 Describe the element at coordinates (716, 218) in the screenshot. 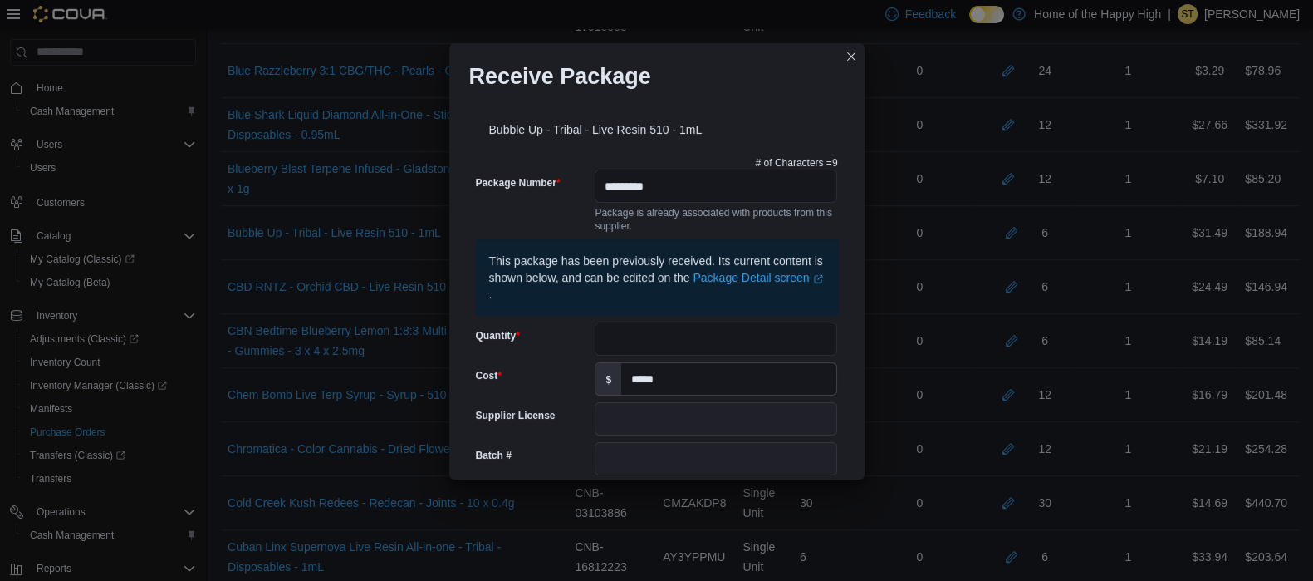

I see `div: Package is already associated with products from this supplier.` at that location.